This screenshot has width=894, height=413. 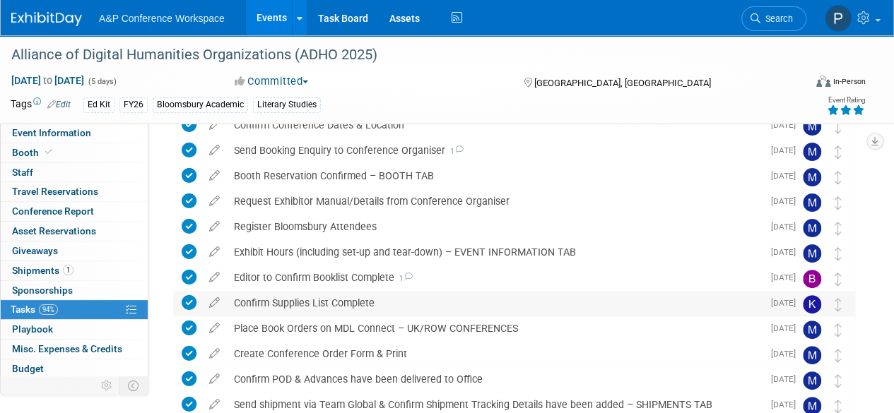 What do you see at coordinates (495, 380) in the screenshot?
I see `div: Confirm POD & Advances have been delivered to Office` at bounding box center [495, 380].